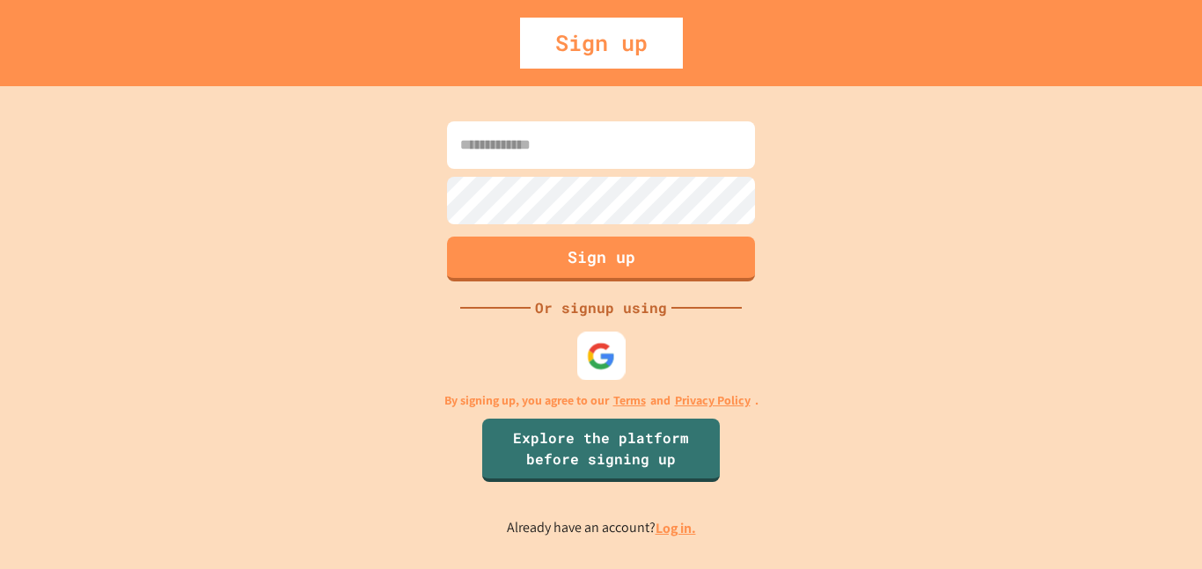  What do you see at coordinates (601, 308) in the screenshot?
I see `div: Or signup using` at bounding box center [601, 308].